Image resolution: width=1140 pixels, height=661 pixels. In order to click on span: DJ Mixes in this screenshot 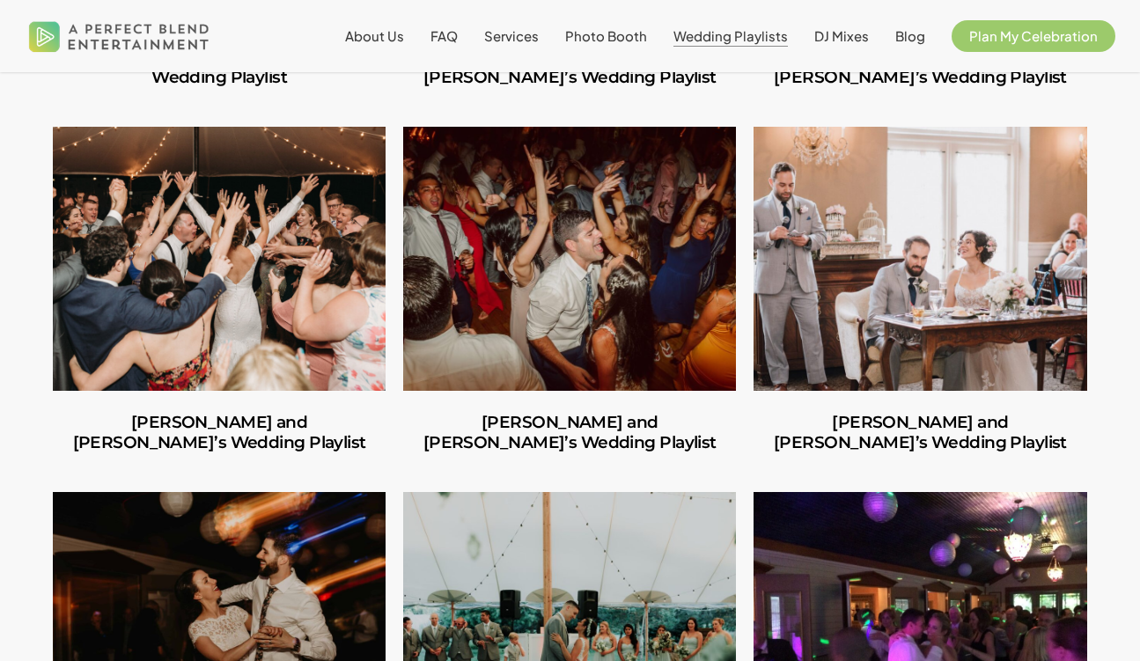, I will do `click(842, 35)`.